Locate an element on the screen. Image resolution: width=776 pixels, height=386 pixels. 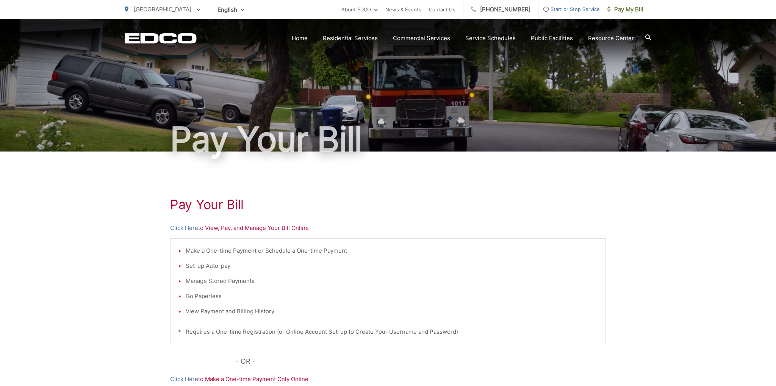
li: View Payment and Billing History is located at coordinates (392, 311).